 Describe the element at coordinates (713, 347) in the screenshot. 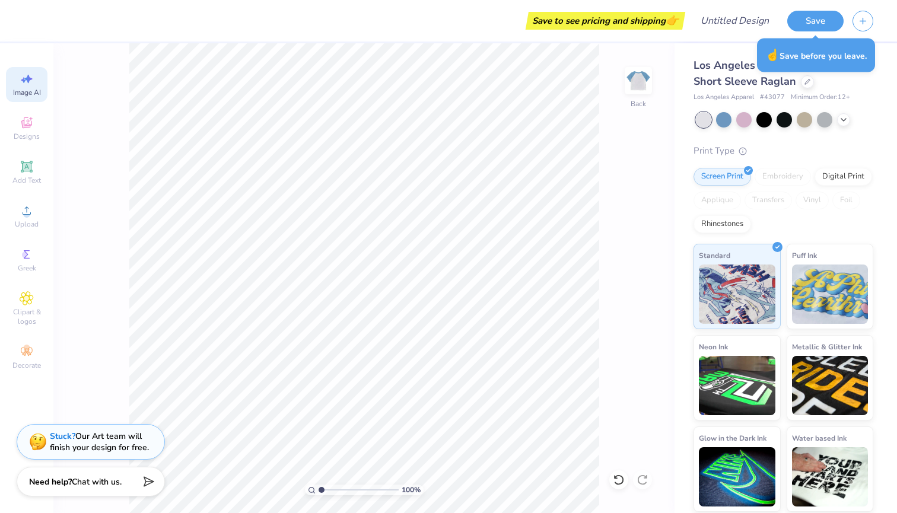

I see `span: Neon Ink` at that location.